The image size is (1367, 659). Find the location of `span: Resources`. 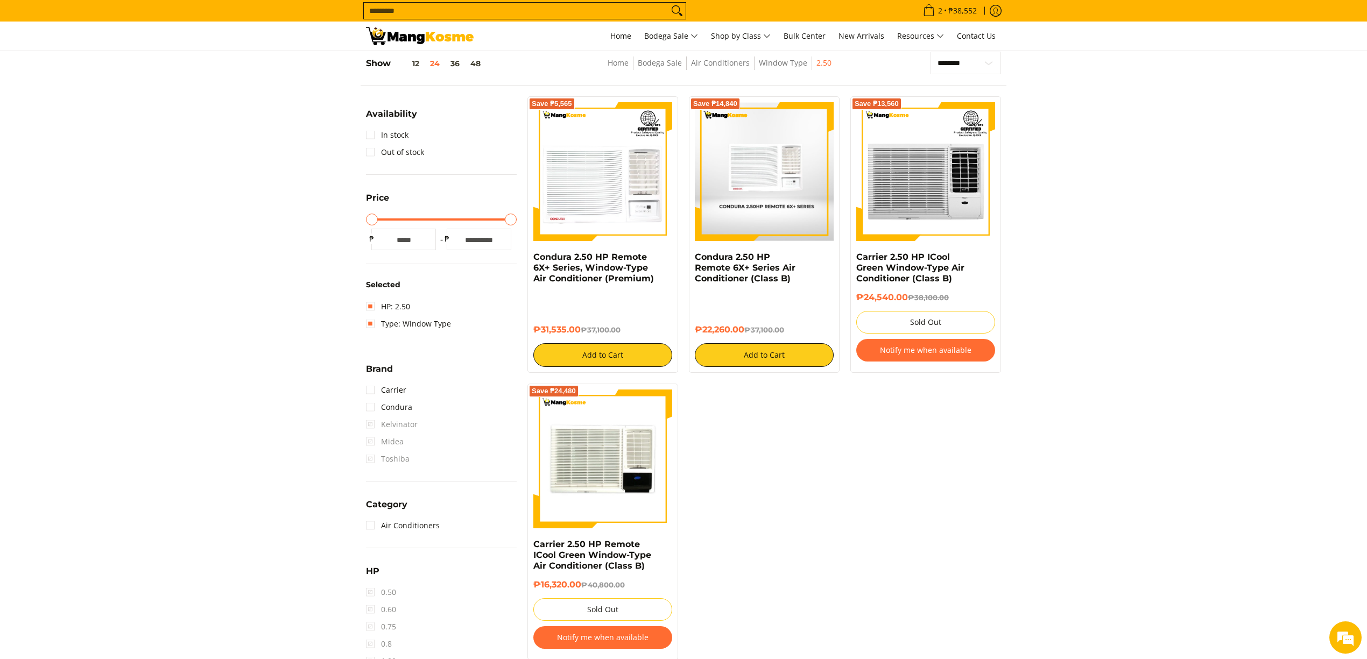

span: Resources is located at coordinates (920, 36).